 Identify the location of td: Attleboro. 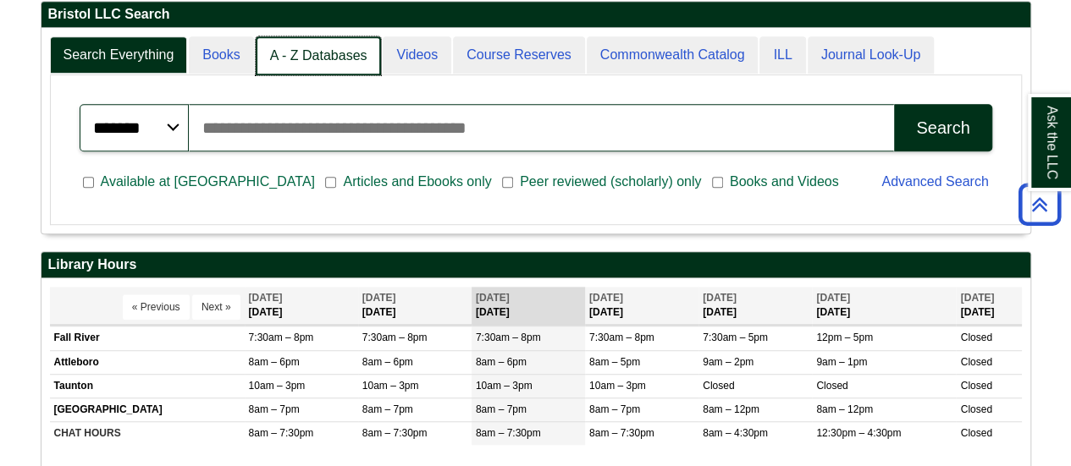
(147, 362).